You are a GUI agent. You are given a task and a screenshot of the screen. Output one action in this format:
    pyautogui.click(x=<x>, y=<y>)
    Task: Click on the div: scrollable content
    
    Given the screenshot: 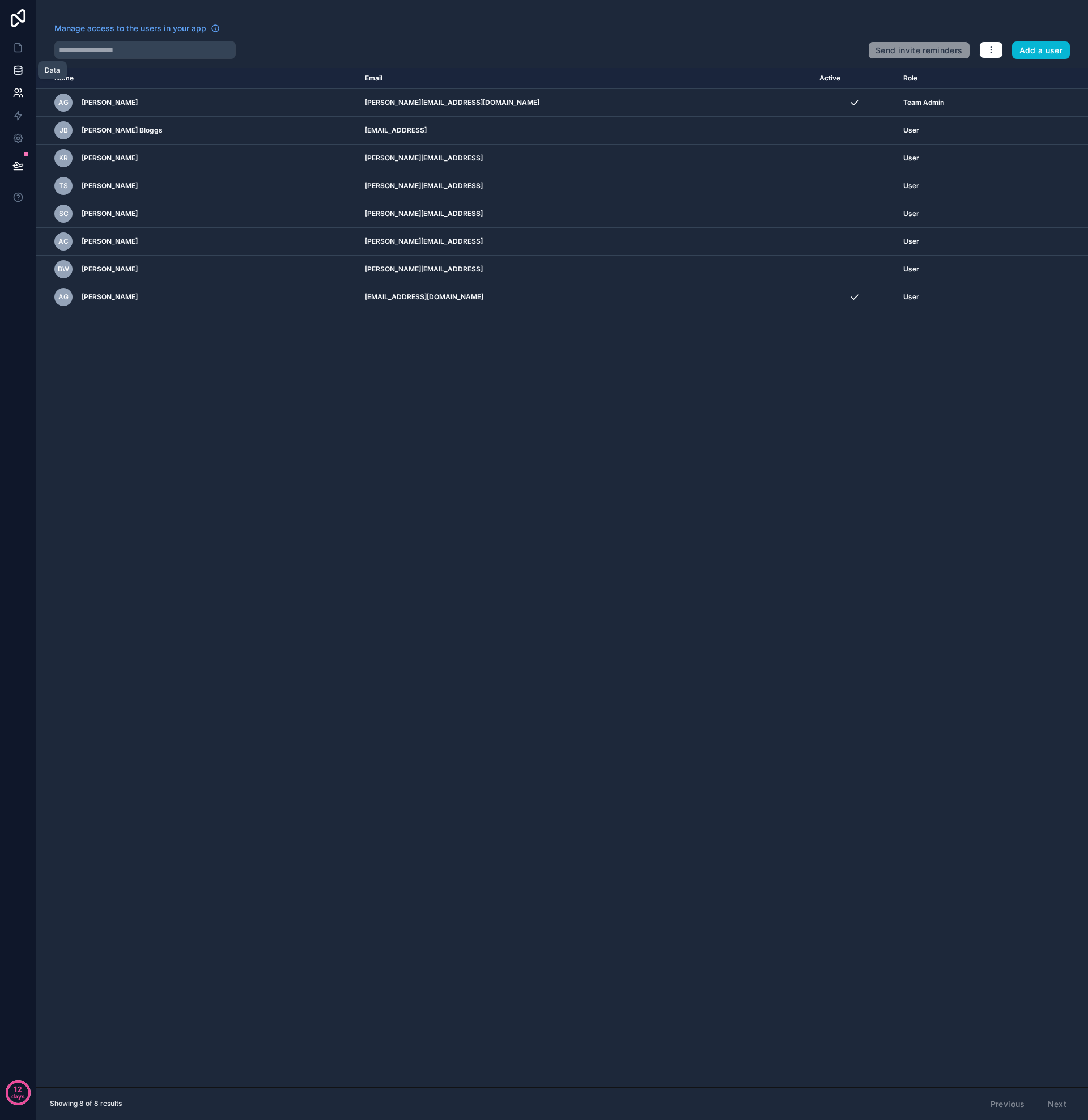 What is the action you would take?
    pyautogui.click(x=562, y=577)
    